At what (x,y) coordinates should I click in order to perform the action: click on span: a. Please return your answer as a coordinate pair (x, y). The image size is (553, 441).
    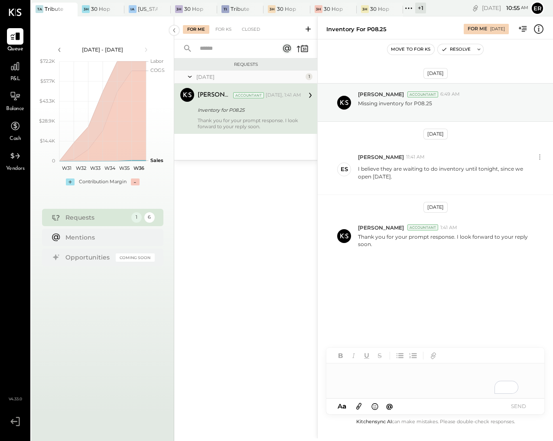
    Looking at the image, I should click on (344, 406).